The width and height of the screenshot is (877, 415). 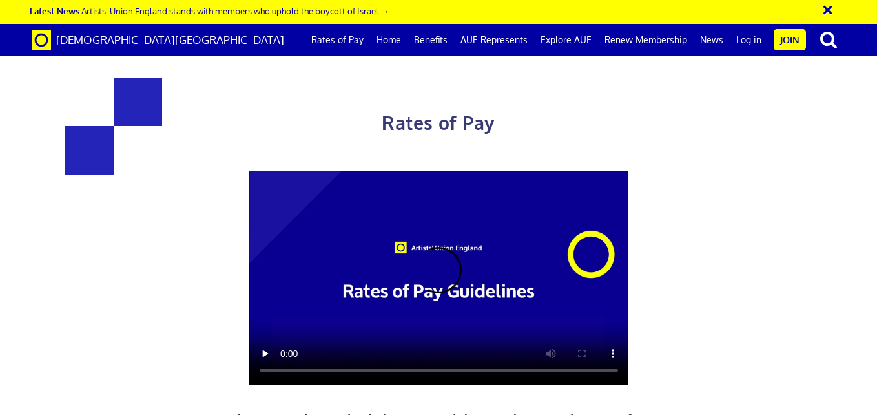 I want to click on strong: Latest News:, so click(x=56, y=10).